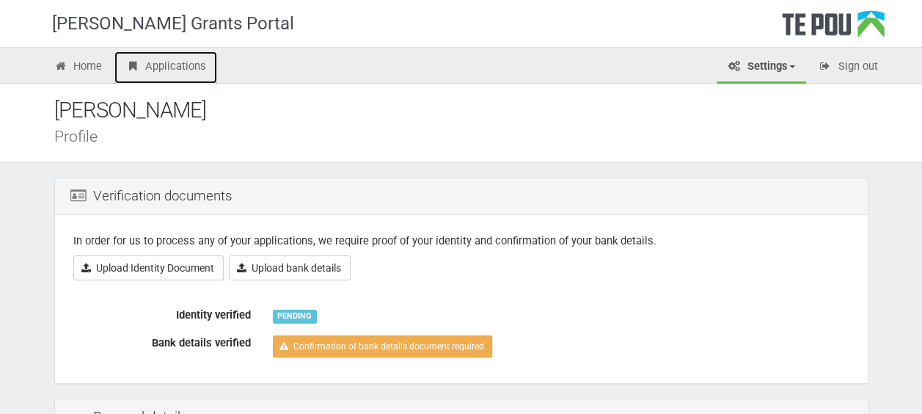  I want to click on a: Settings, so click(761, 67).